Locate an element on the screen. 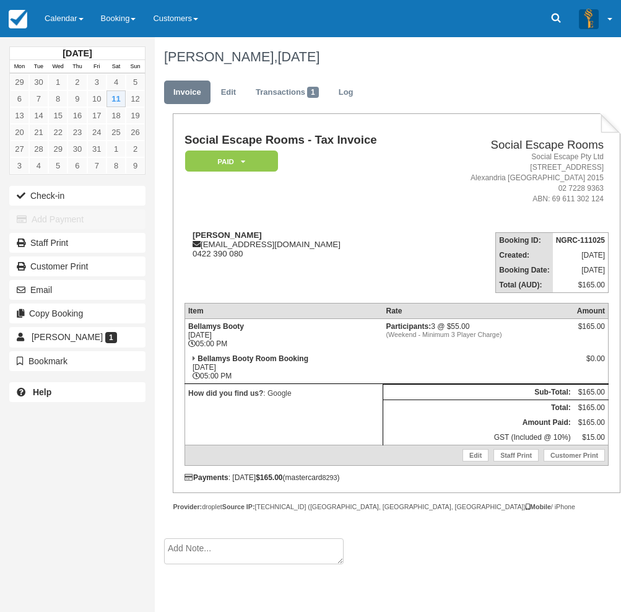 The image size is (621, 612). button: Bookmark is located at coordinates (77, 361).